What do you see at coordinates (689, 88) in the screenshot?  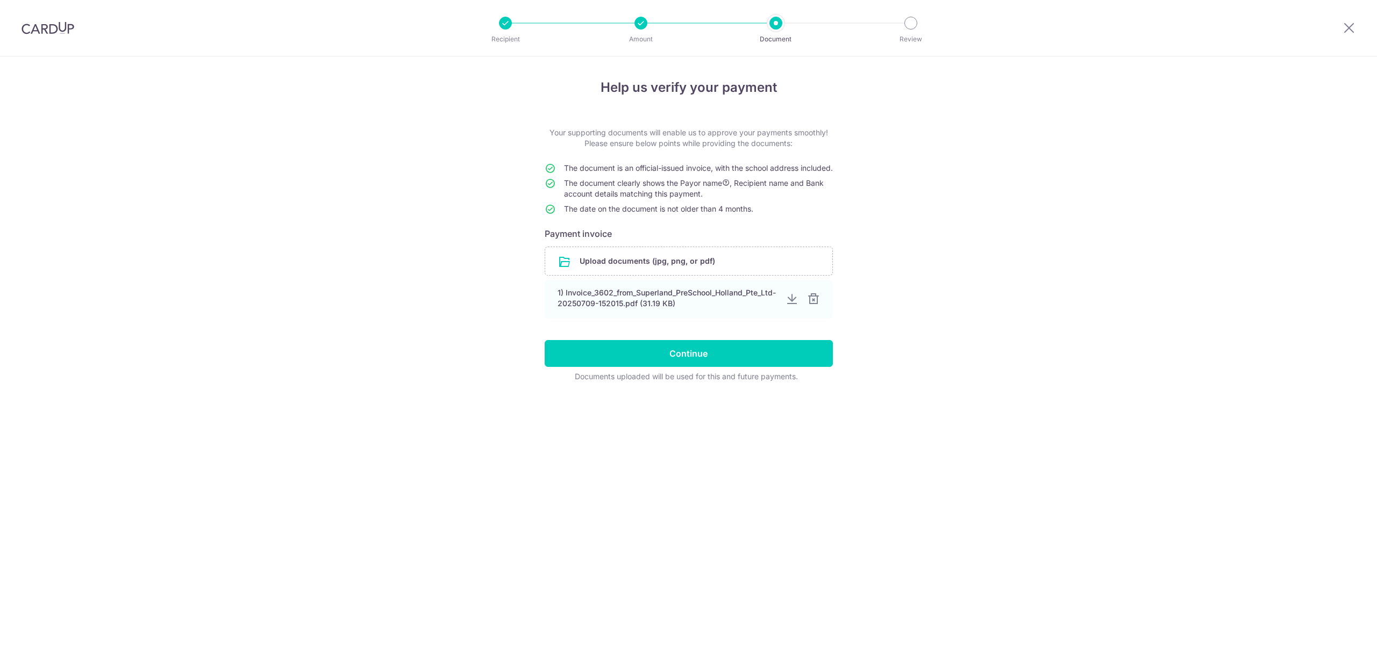 I see `h4: Help us verify your payment` at bounding box center [689, 88].